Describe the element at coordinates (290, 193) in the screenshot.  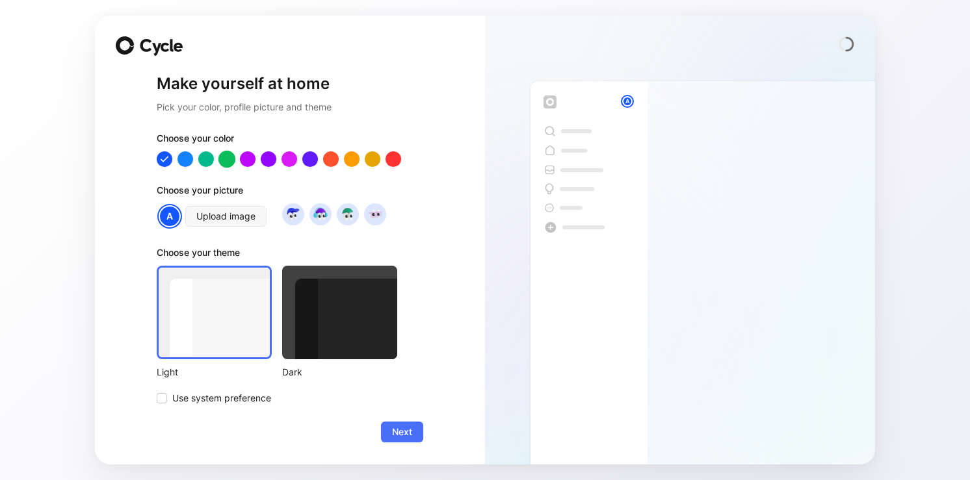
I see `div: Choose your picture` at that location.